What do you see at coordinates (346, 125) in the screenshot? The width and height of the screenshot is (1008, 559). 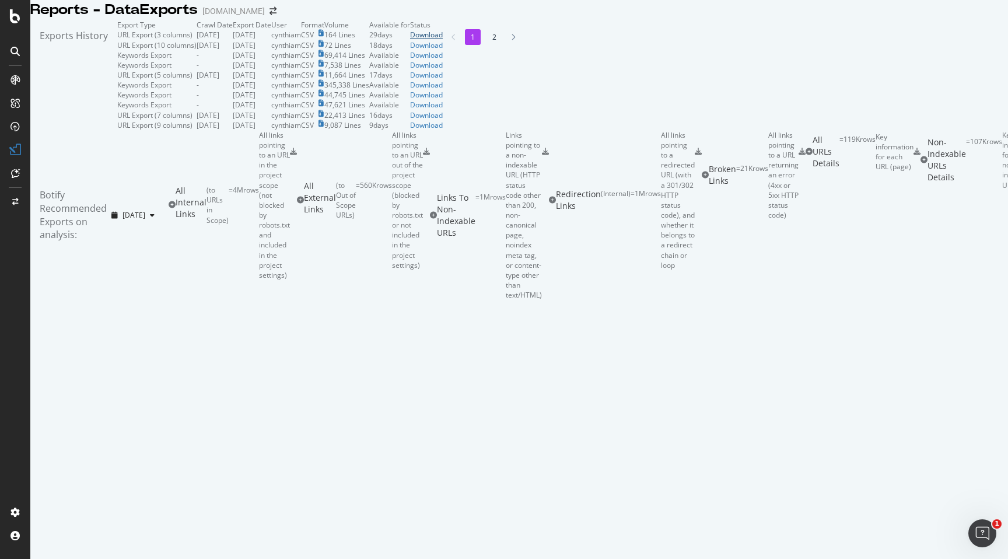 I see `td: 9,087 Lines` at bounding box center [346, 125].